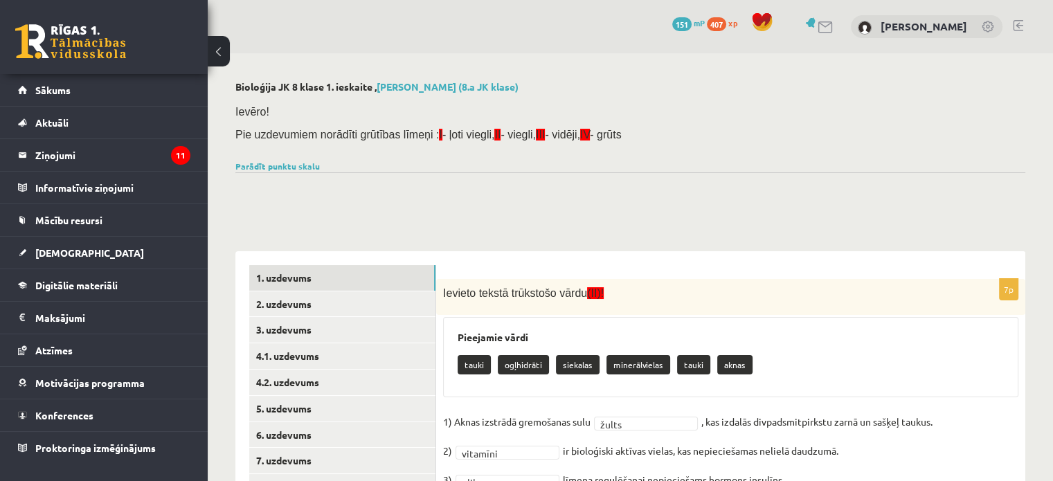  Describe the element at coordinates (638, 365) in the screenshot. I see `p: minerālvielas` at that location.